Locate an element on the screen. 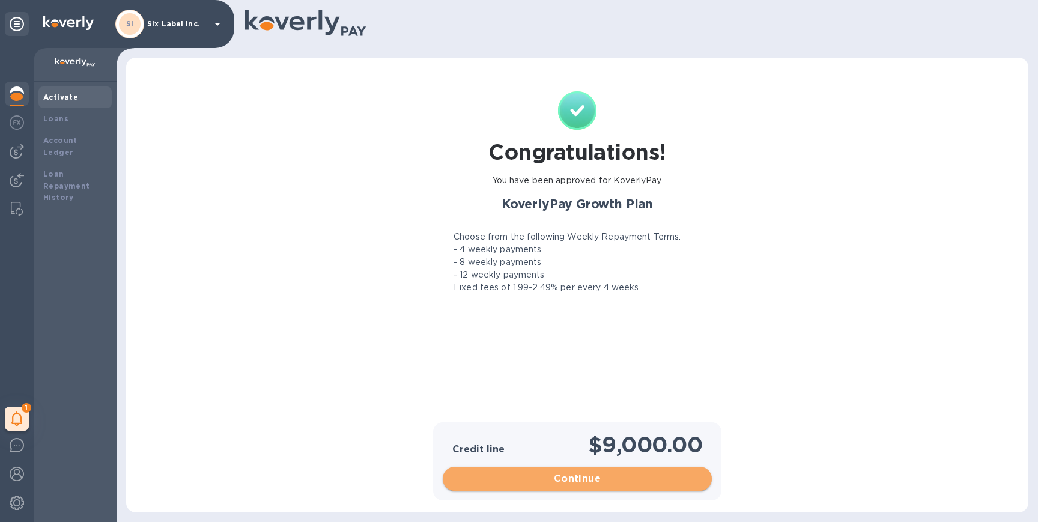 The height and width of the screenshot is (522, 1038). b: SI is located at coordinates (130, 23).